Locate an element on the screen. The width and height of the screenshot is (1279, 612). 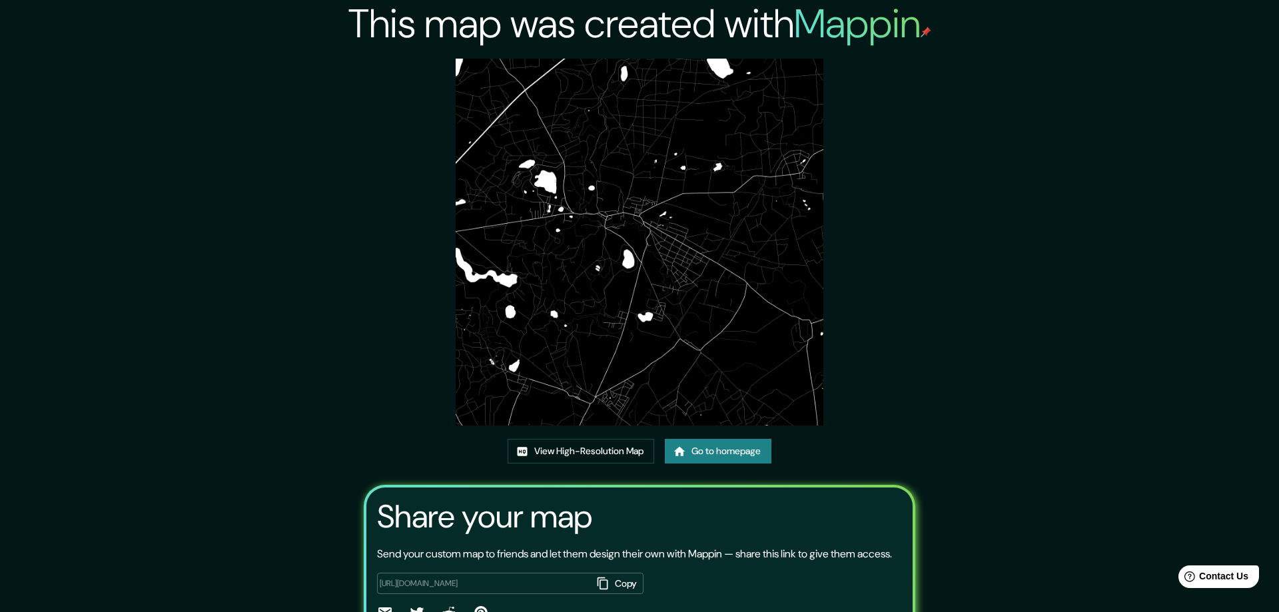
p: Send your custom map to friends and let them design their own with Mappin — share this link to gi... is located at coordinates (634, 554).